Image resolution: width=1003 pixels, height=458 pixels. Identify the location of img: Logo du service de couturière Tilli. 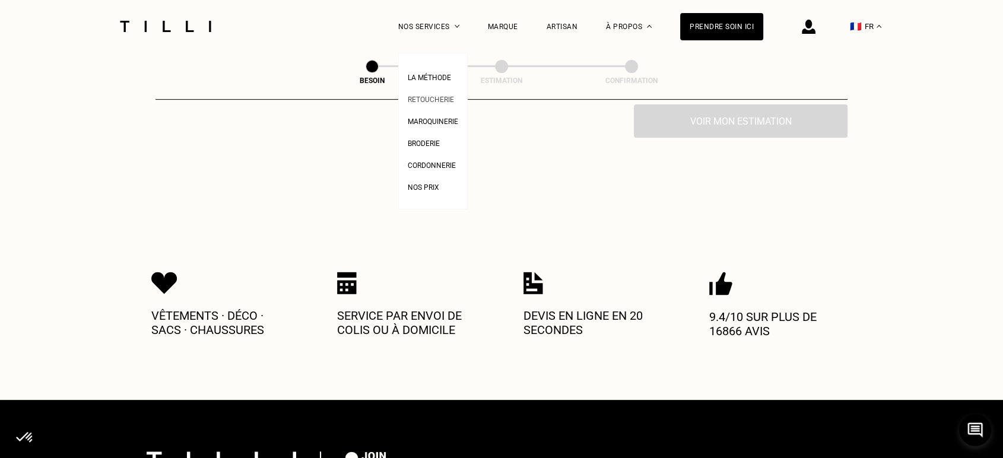
(166, 26).